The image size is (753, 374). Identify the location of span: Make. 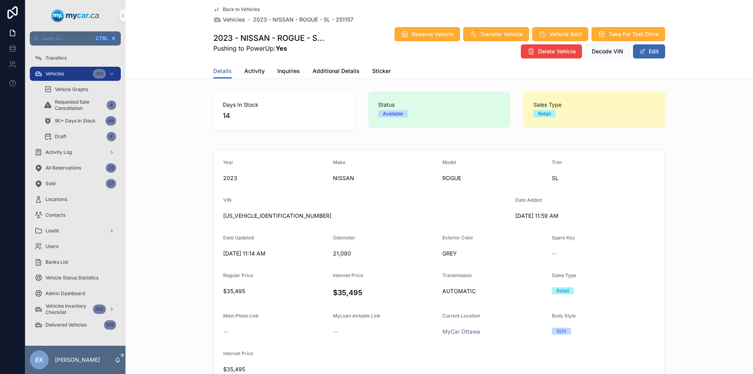
(339, 162).